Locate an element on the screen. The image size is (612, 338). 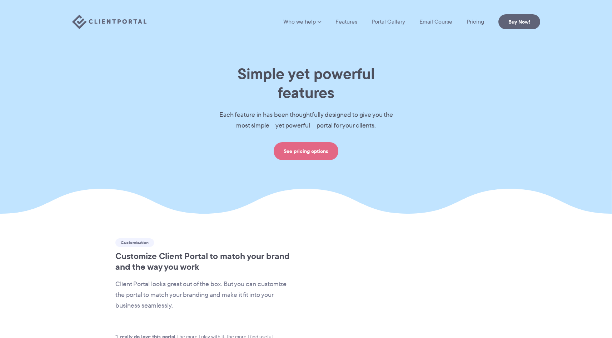
a: Portal Gallery is located at coordinates (389, 22).